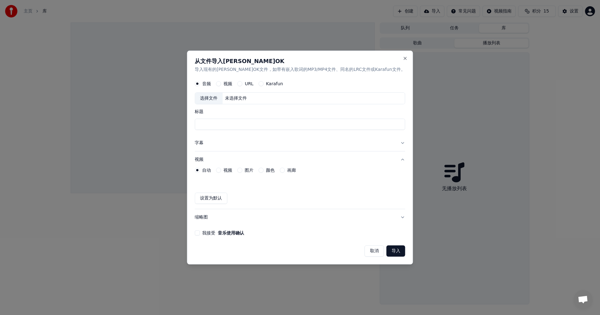 The height and width of the screenshot is (315, 600). What do you see at coordinates (292, 170) in the screenshot?
I see `label: 画廊` at bounding box center [292, 170].